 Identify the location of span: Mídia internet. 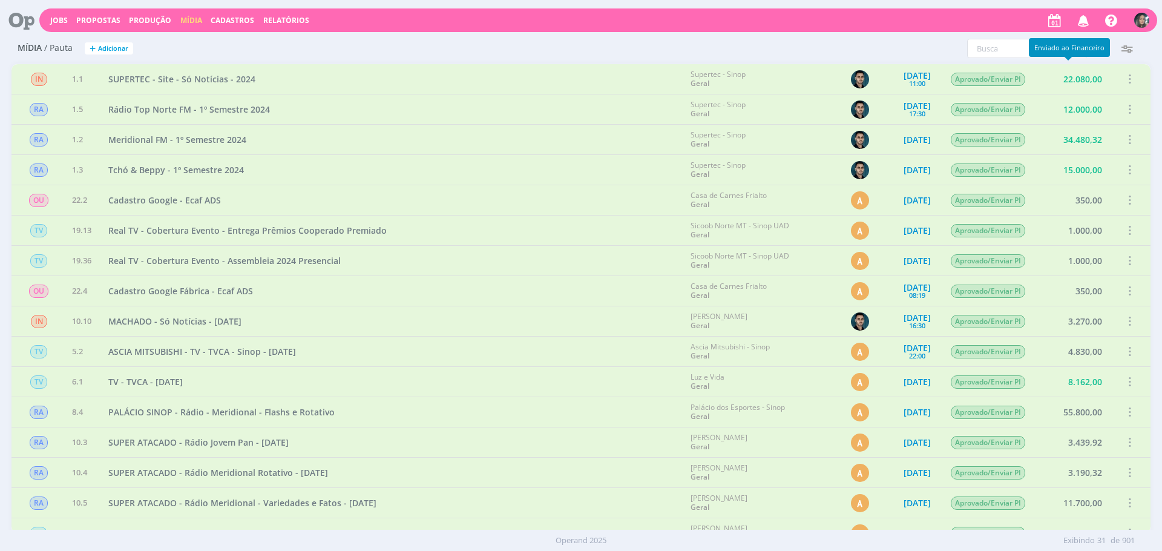
(39, 321).